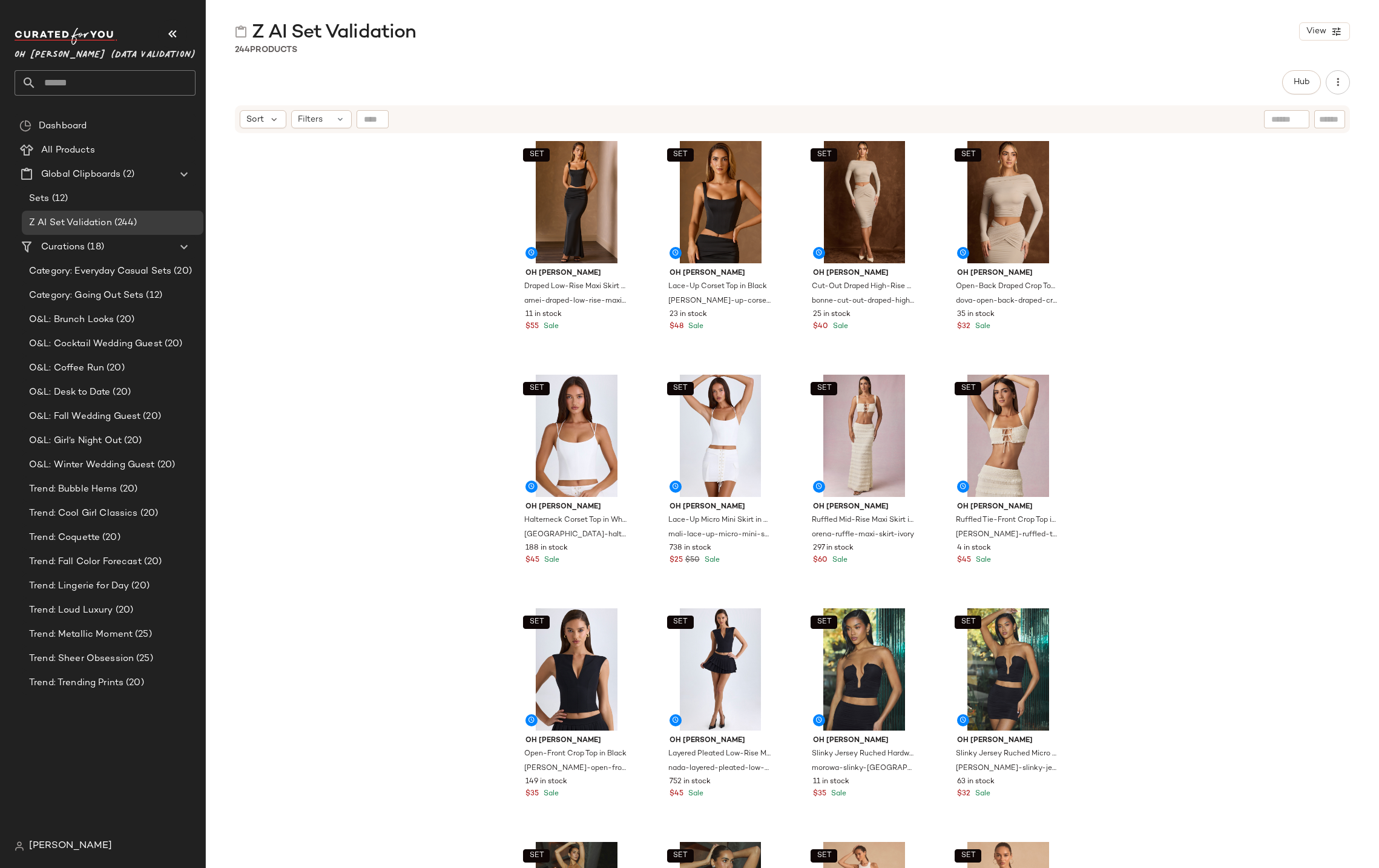  Describe the element at coordinates (546, 548) in the screenshot. I see `span: 188 in stock` at that location.